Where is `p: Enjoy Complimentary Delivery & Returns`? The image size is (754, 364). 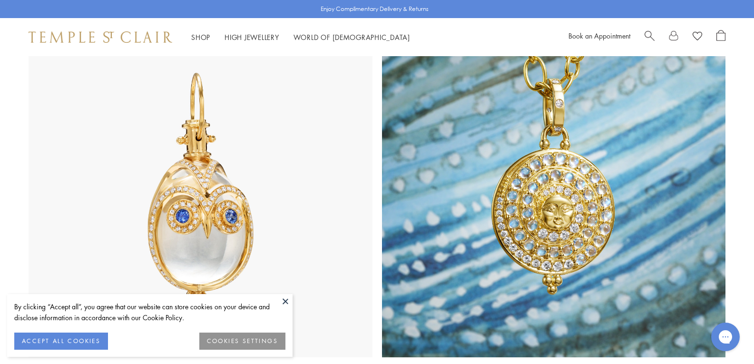 p: Enjoy Complimentary Delivery & Returns is located at coordinates (374, 9).